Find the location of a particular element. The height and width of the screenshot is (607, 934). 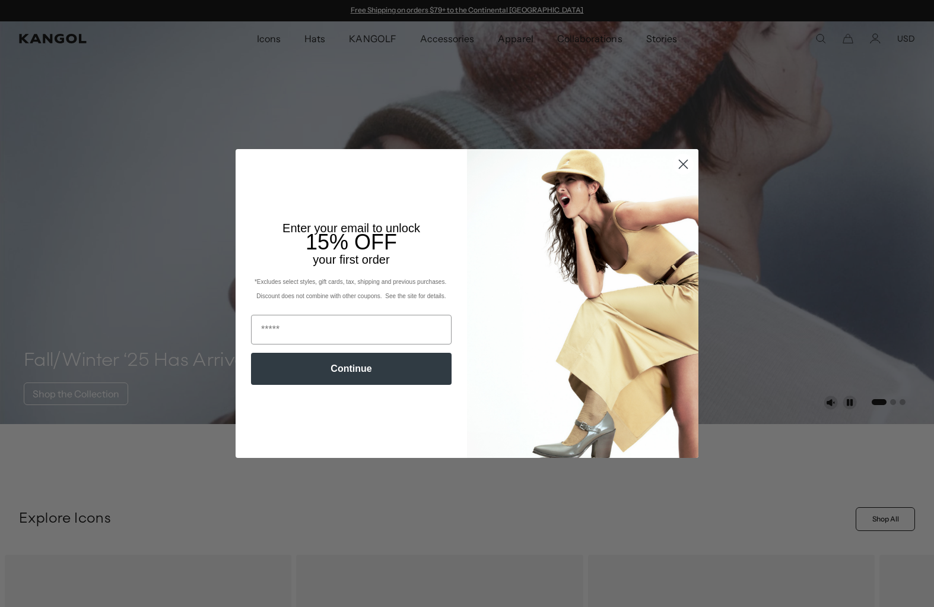

span: 15% OFF is located at coordinates (351, 242).